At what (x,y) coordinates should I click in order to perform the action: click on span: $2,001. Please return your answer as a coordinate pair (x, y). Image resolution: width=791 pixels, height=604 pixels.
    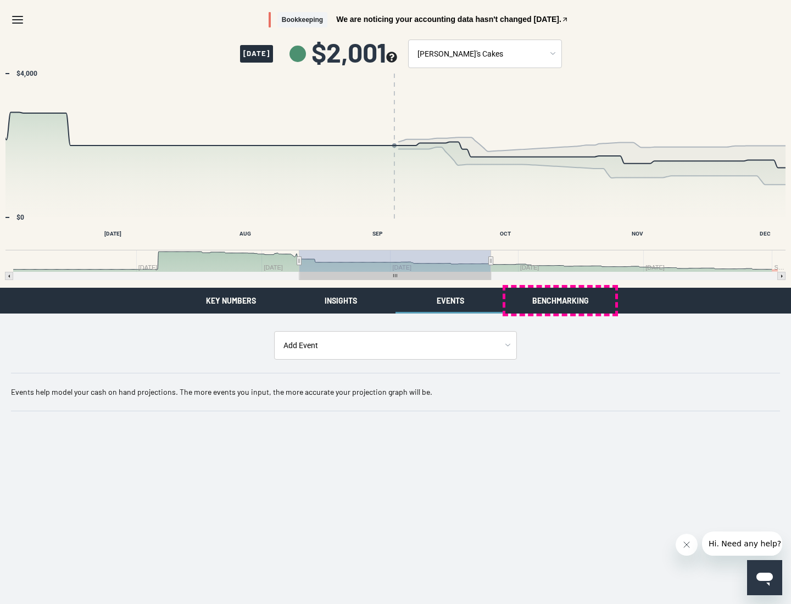
    Looking at the image, I should click on (354, 52).